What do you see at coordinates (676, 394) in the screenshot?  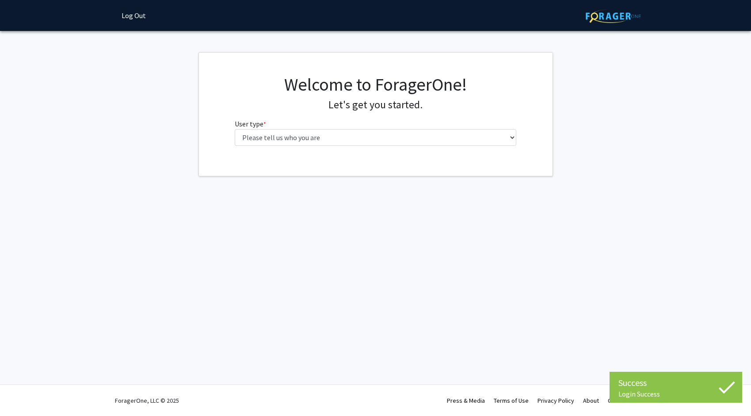 I see `div: Login Success` at bounding box center [676, 394].